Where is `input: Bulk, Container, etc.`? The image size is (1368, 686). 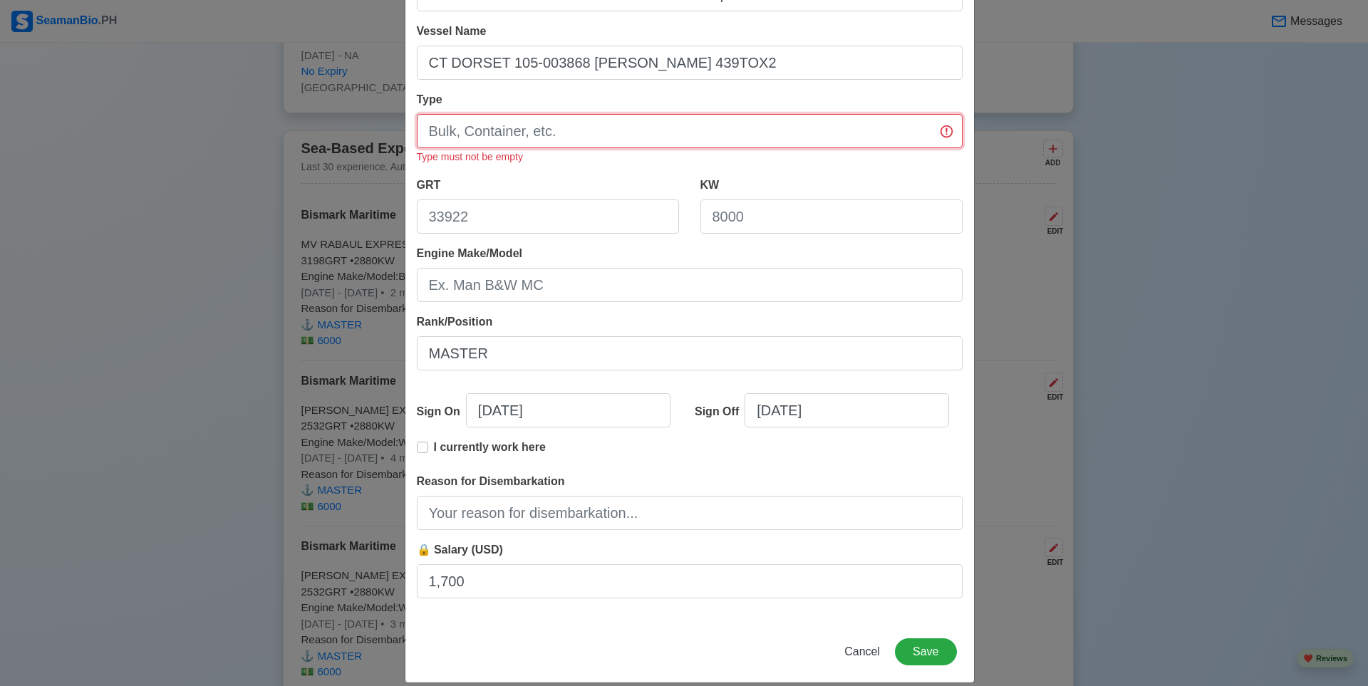
input: Bulk, Container, etc. is located at coordinates (689, 131).